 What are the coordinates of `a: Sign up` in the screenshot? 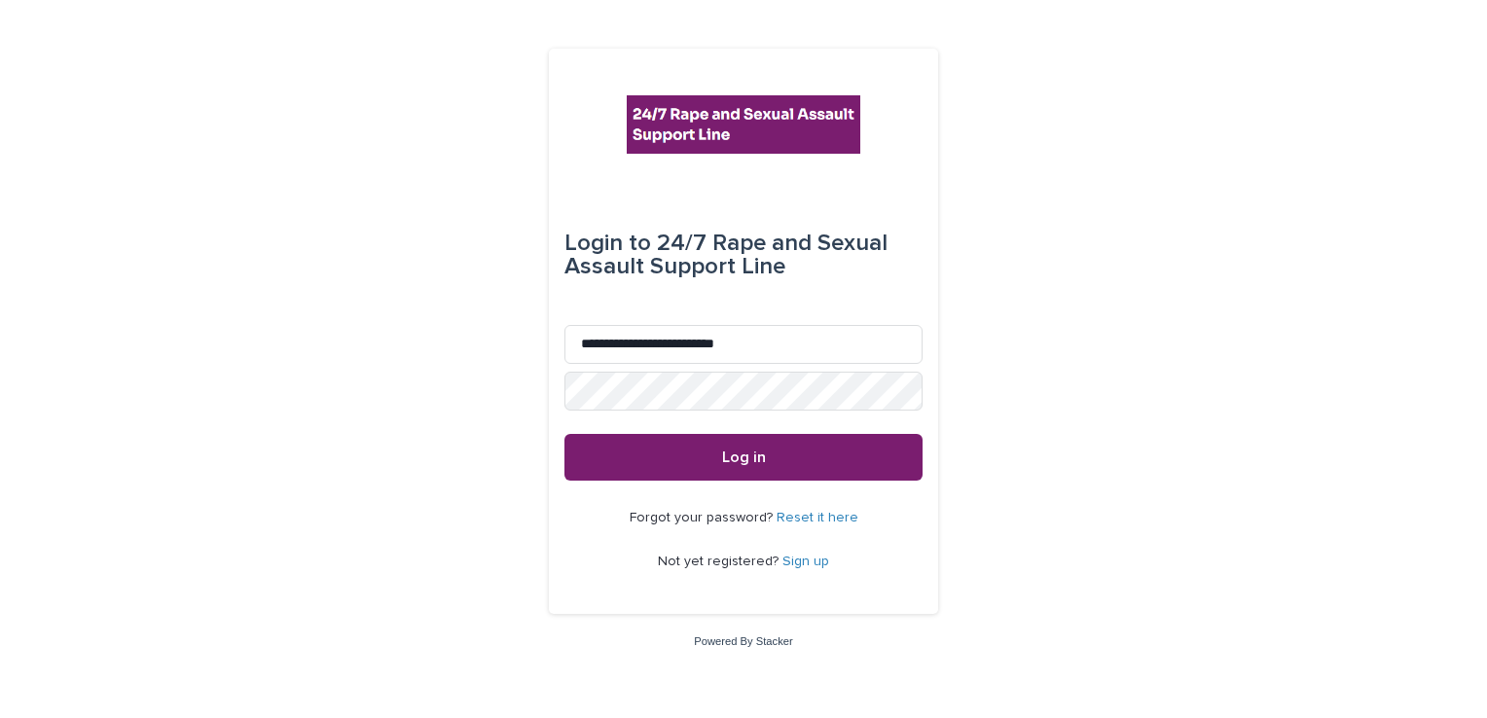 It's located at (806, 561).